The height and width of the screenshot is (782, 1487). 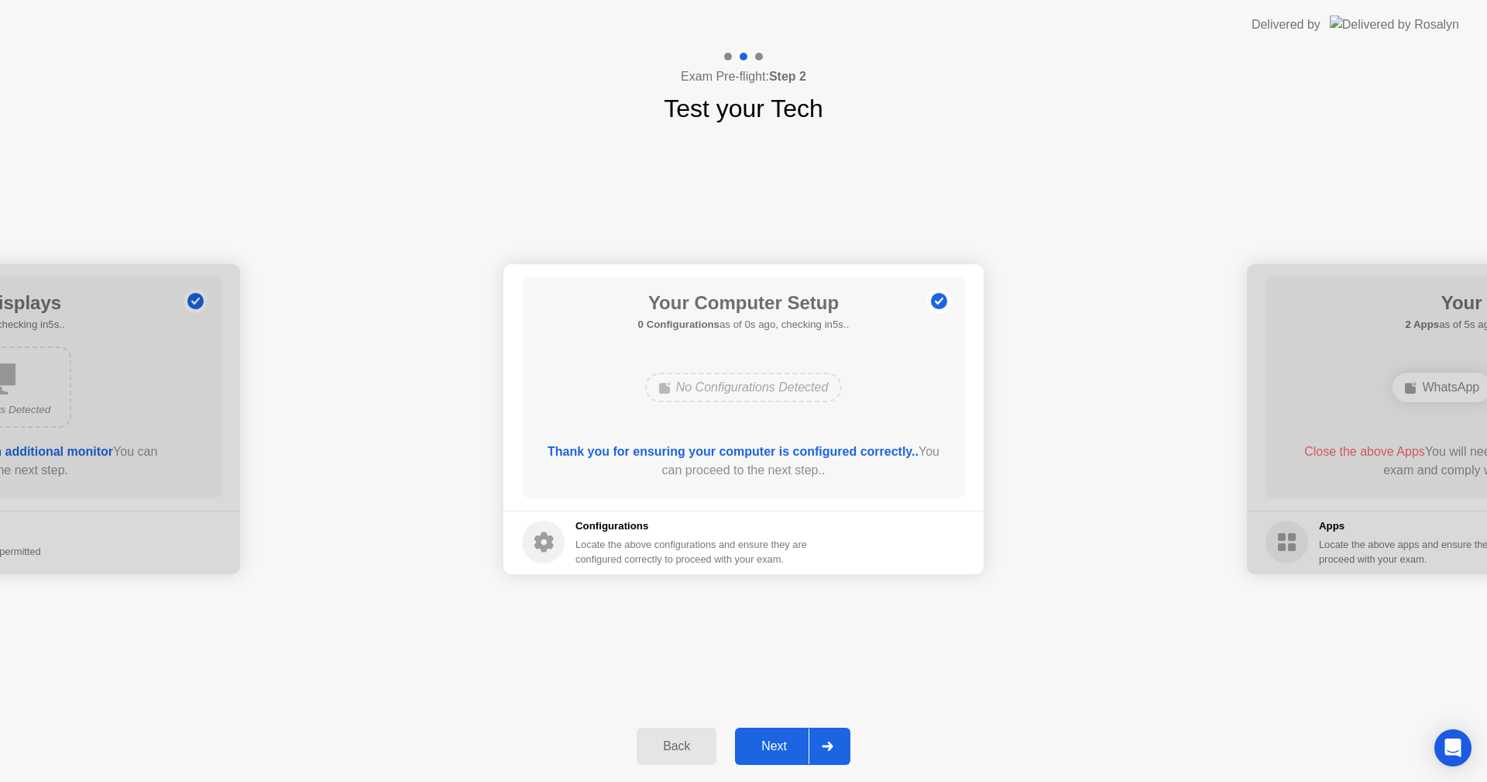 I want to click on img: Delivered by Rosalyn, so click(x=1394, y=24).